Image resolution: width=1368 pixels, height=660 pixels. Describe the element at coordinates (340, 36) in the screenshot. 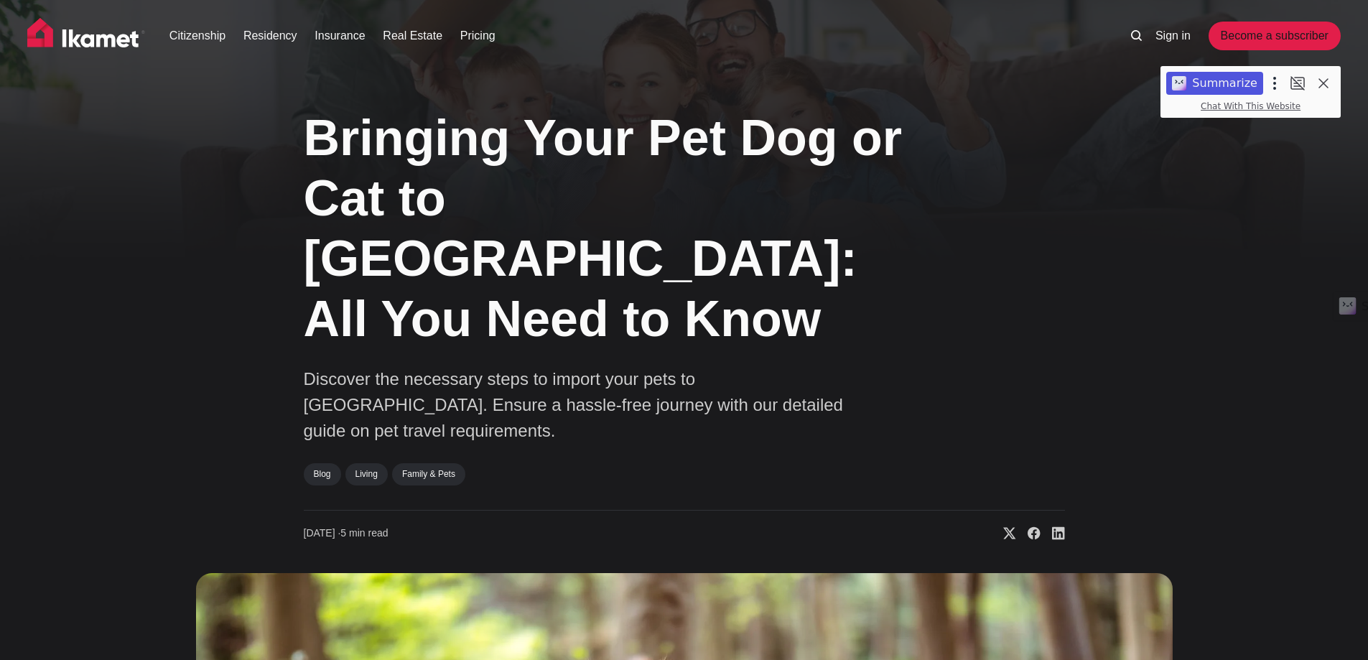

I see `a: Insurance` at that location.